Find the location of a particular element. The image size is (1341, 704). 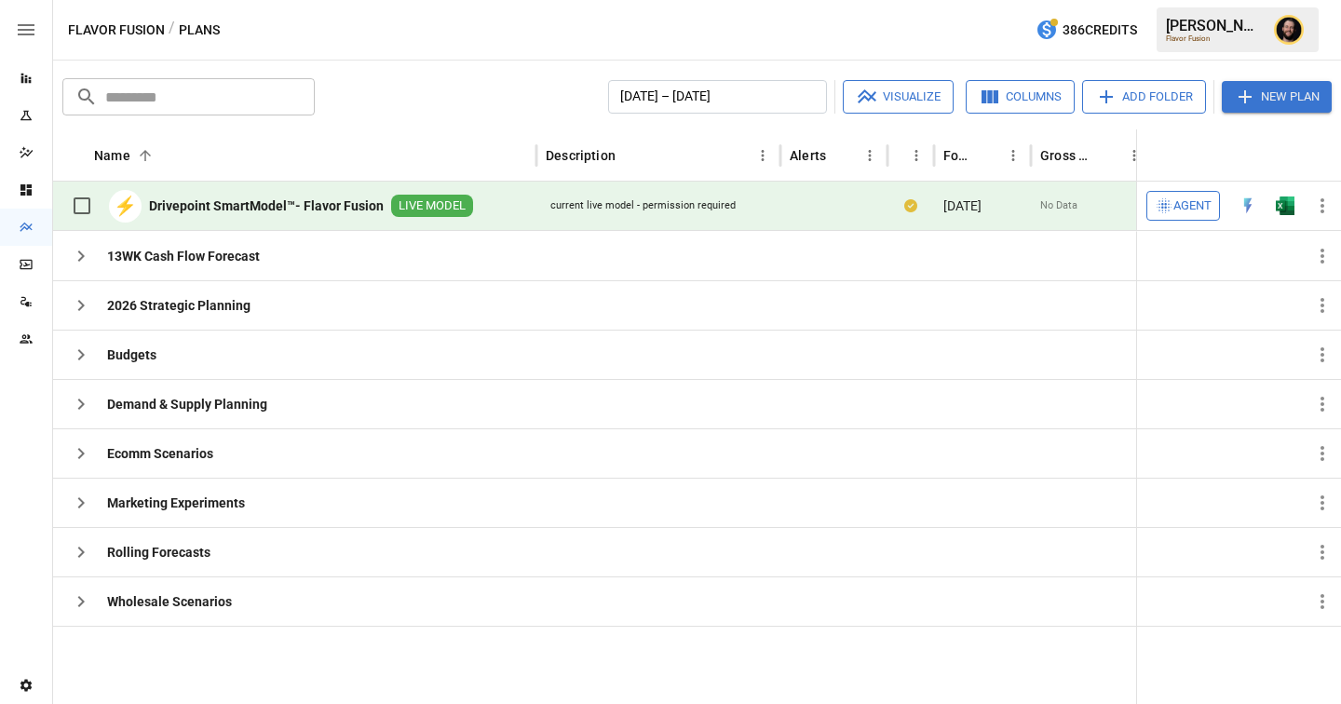

img: excel-icon.76473adf.svg is located at coordinates (1285, 206).